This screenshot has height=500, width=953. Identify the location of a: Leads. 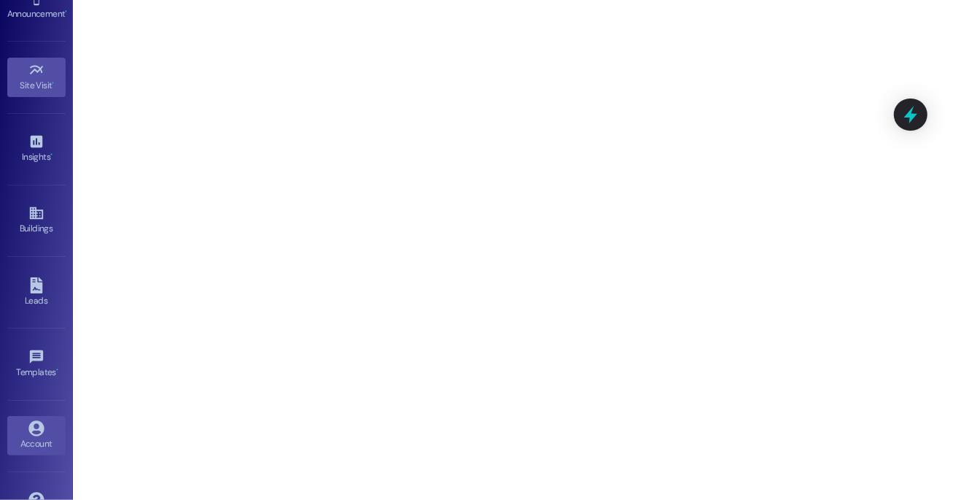
(36, 293).